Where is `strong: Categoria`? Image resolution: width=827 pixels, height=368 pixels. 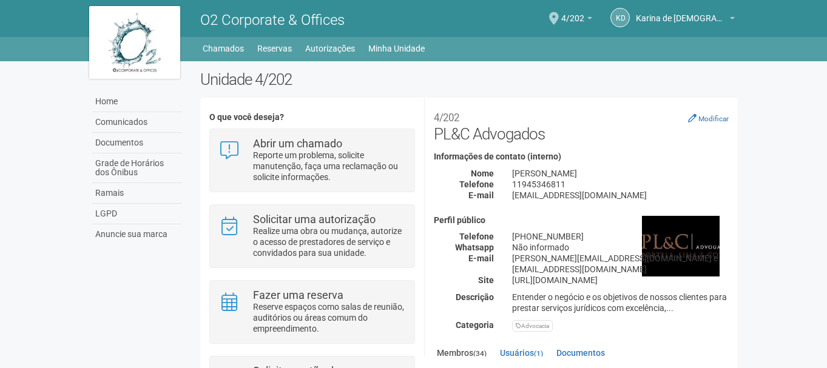 strong: Categoria is located at coordinates (475, 325).